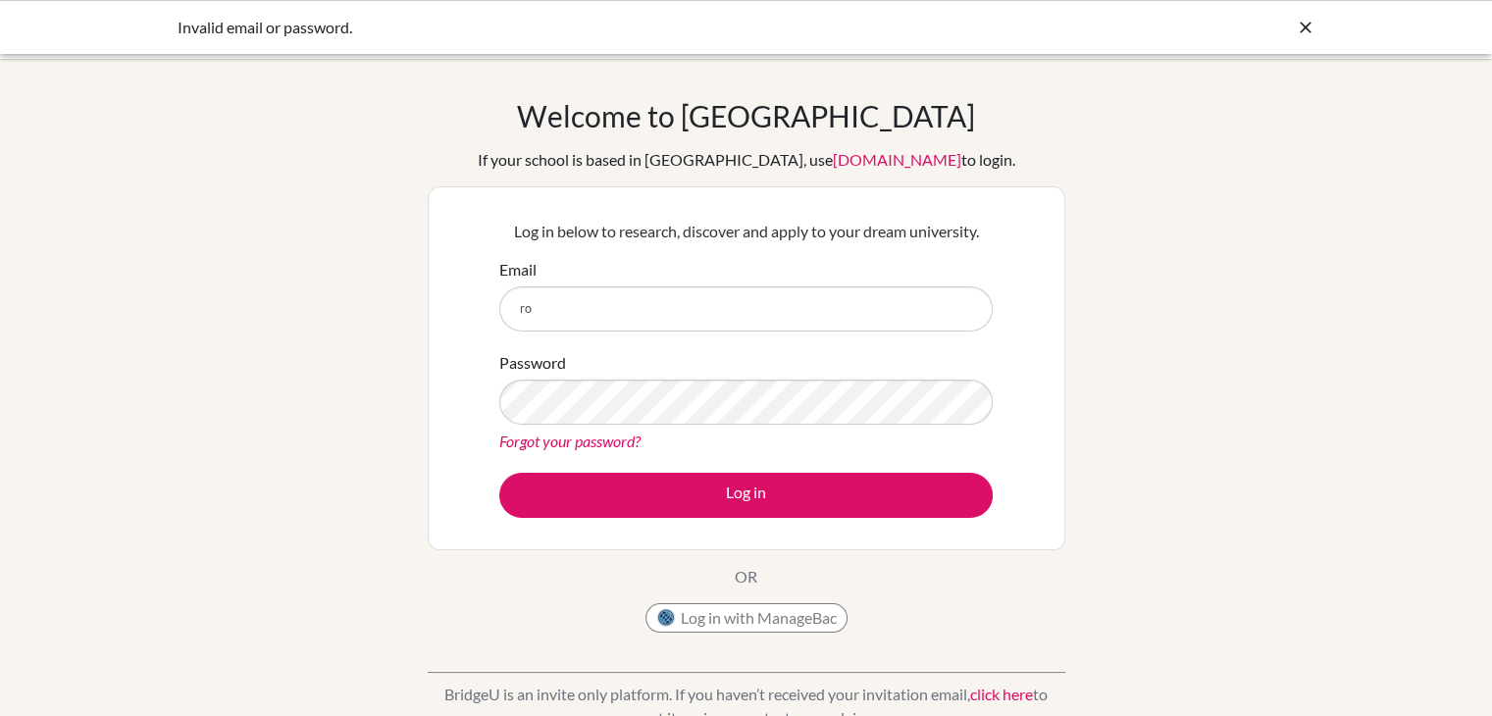  Describe the element at coordinates (600, 27) in the screenshot. I see `div: Invalid email or password.` at that location.